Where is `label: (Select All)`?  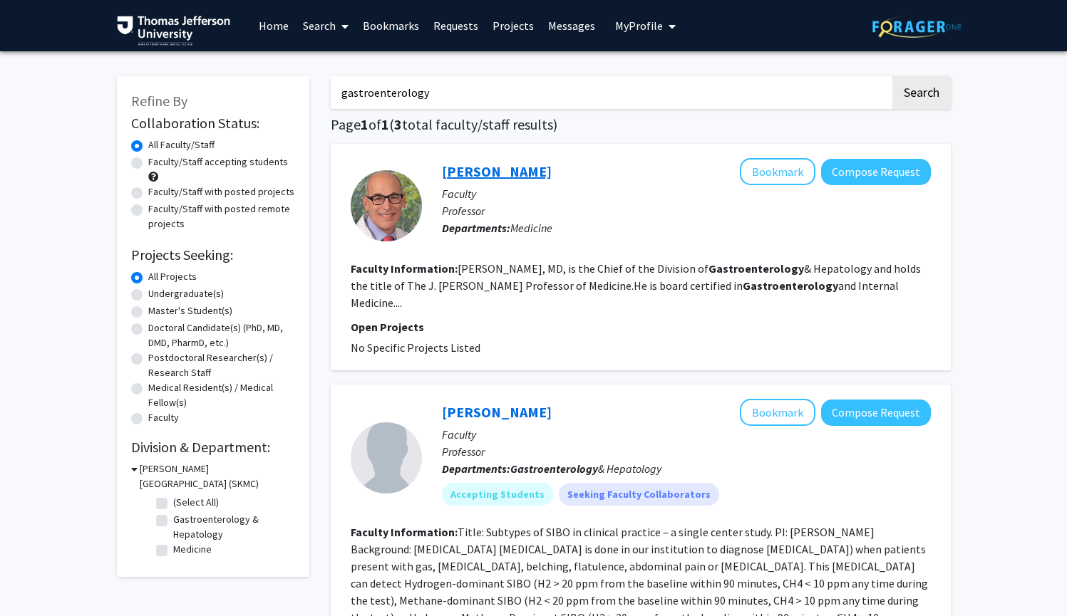 label: (Select All) is located at coordinates (196, 502).